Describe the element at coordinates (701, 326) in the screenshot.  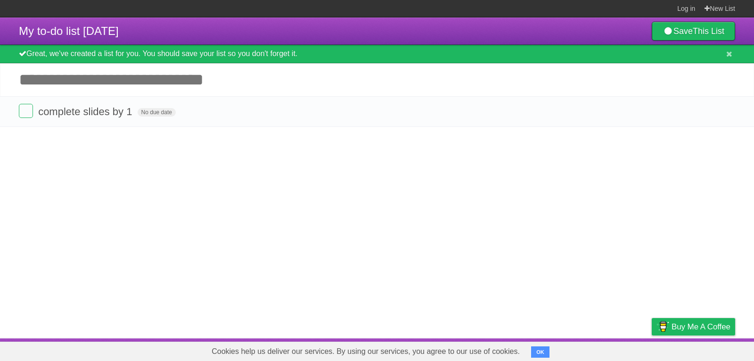
I see `span: Buy me a coffee` at that location.